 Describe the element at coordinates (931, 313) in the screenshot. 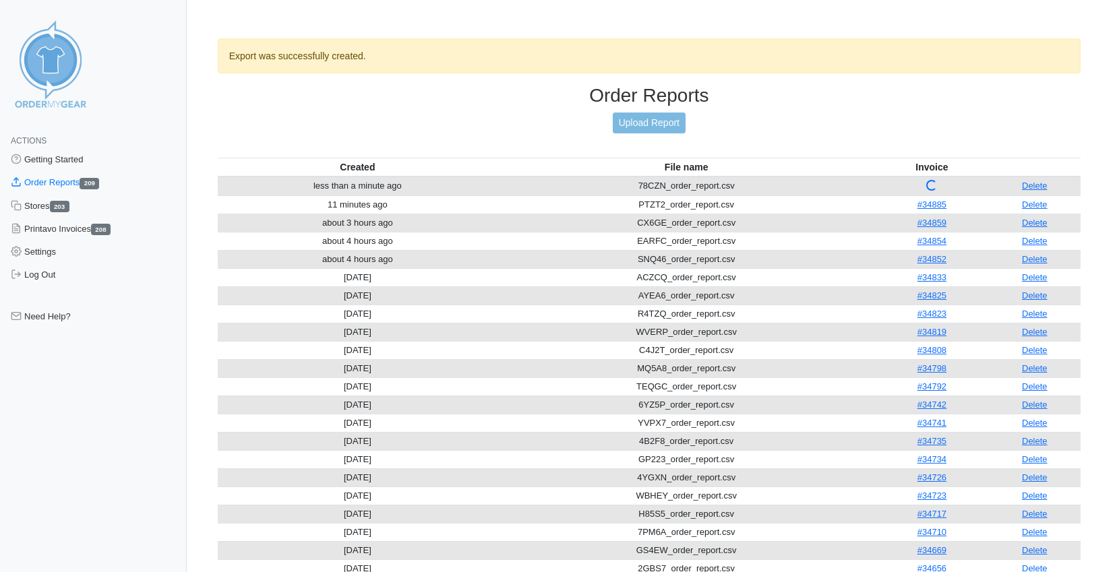

I see `a: #34823` at that location.